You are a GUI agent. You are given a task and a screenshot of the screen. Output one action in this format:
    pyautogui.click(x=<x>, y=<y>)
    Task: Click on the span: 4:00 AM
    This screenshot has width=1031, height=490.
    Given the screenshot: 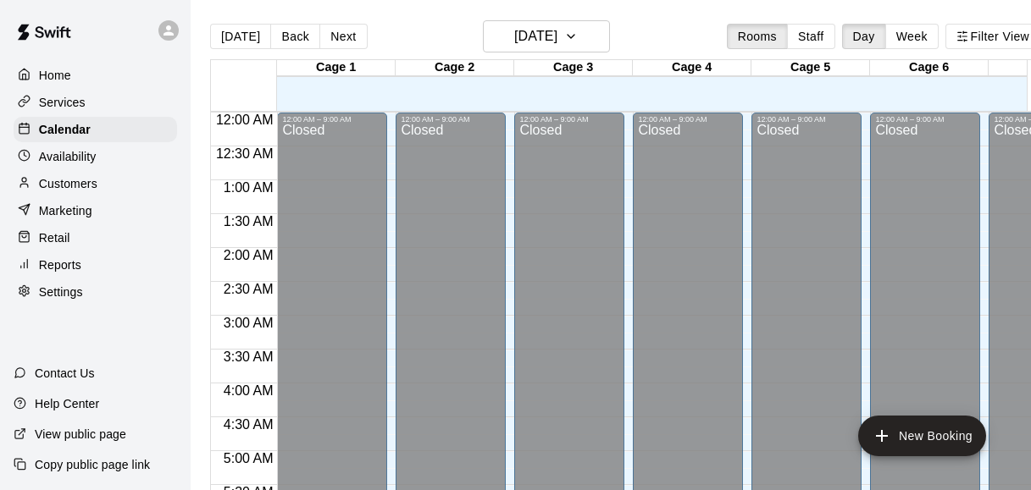 What is the action you would take?
    pyautogui.click(x=248, y=390)
    